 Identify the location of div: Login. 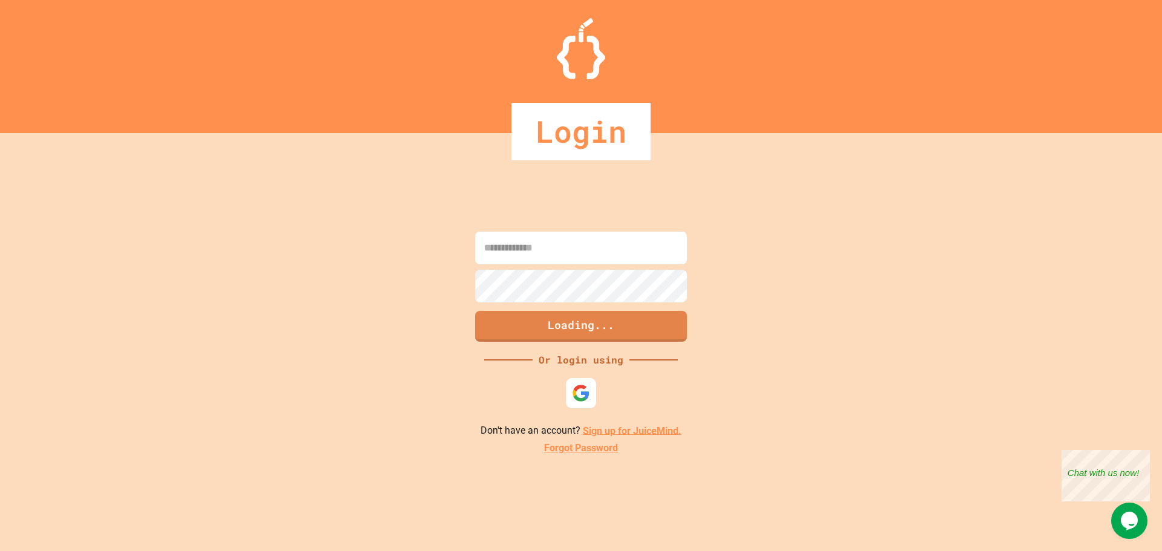
(581, 131).